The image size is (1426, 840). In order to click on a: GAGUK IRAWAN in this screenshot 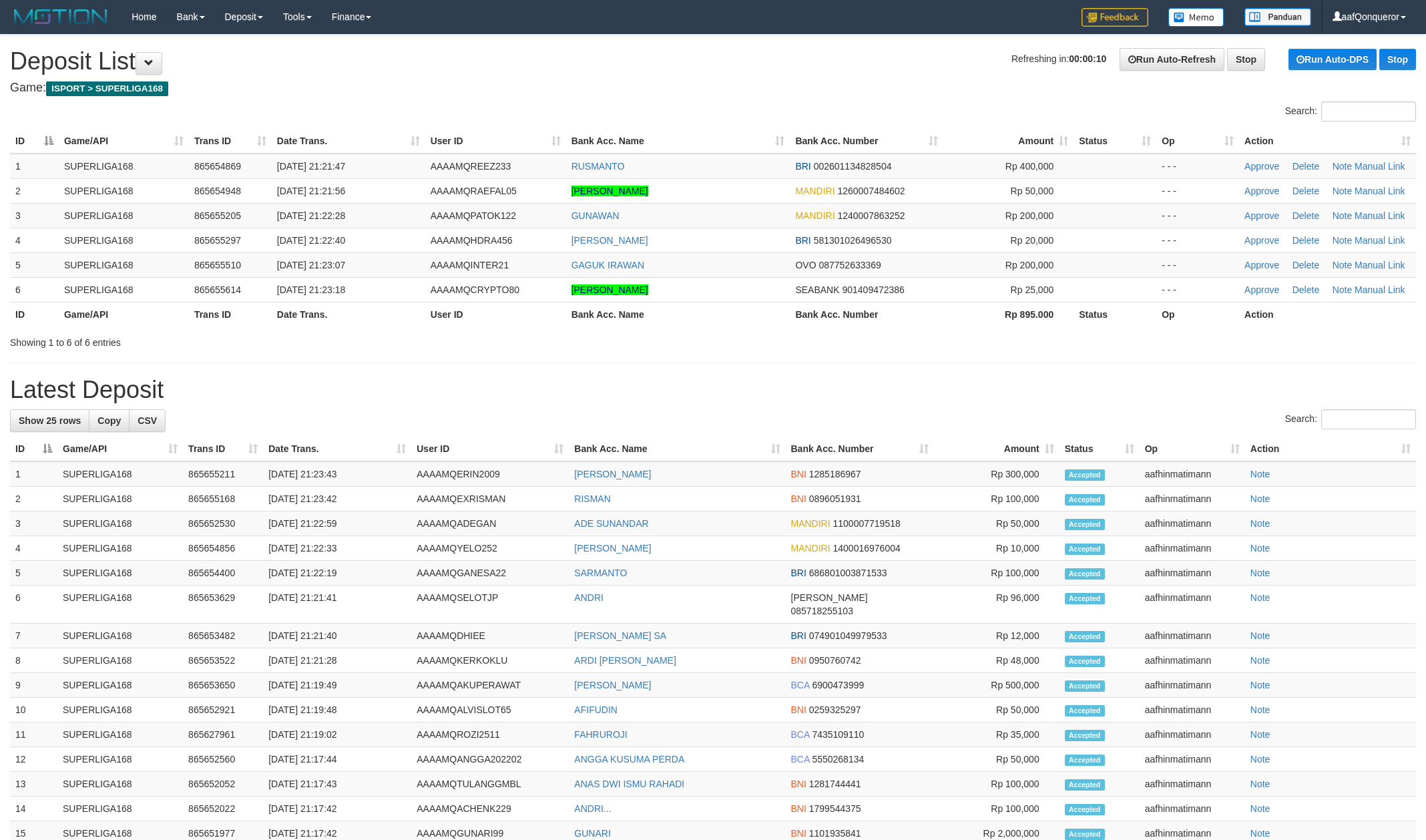, I will do `click(608, 265)`.